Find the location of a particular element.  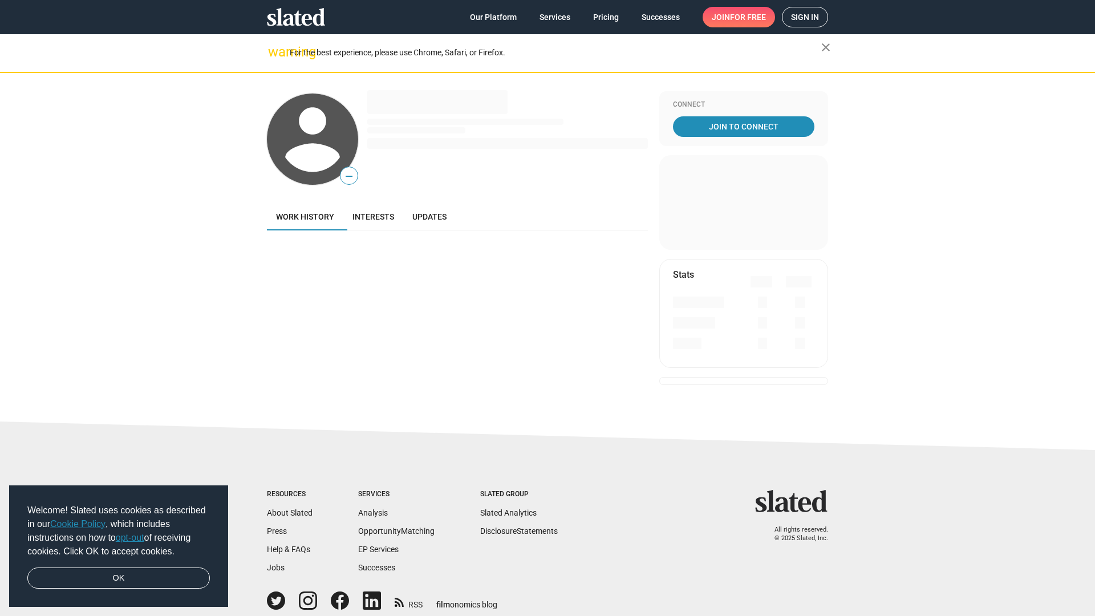

a: EP Services is located at coordinates (378, 549).